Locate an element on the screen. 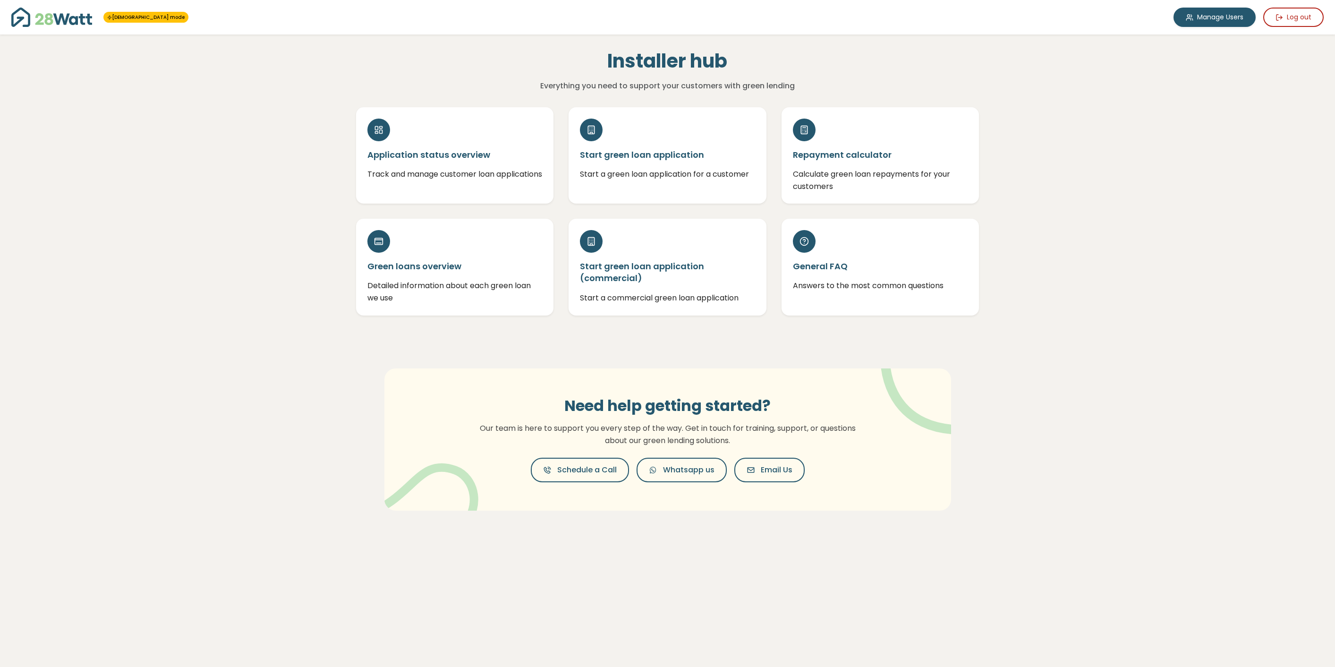 The width and height of the screenshot is (1335, 667). span: Whatsapp us is located at coordinates (689, 470).